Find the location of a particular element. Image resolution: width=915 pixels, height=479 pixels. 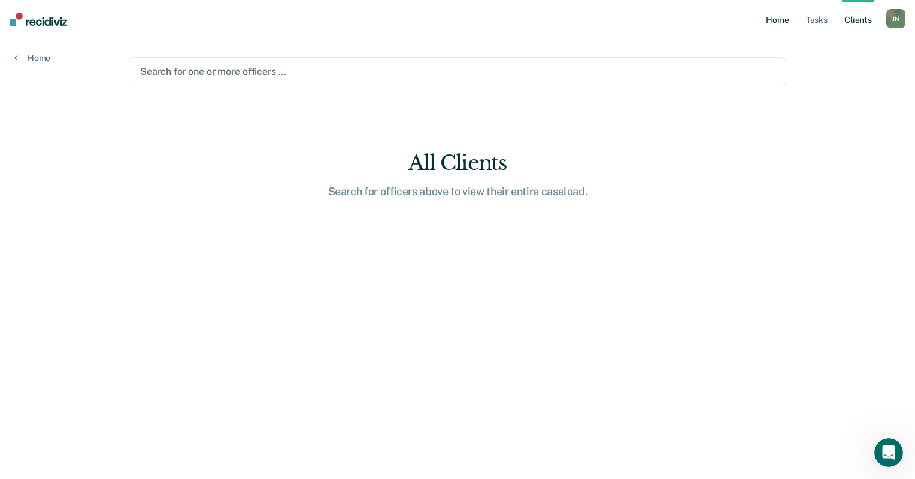

button: JN is located at coordinates (896, 19).